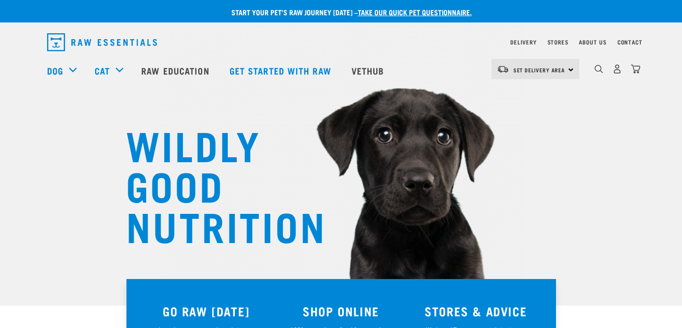 The height and width of the screenshot is (328, 682). Describe the element at coordinates (415, 12) in the screenshot. I see `a: take our quick pet questionnaire.` at that location.